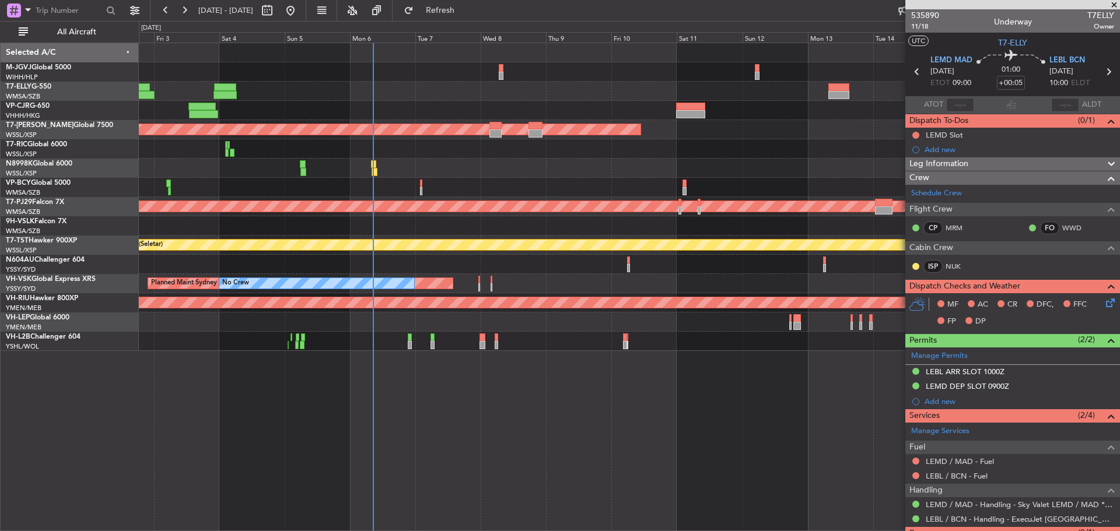 The height and width of the screenshot is (531, 1120). I want to click on a: N8998KGlobal 6000, so click(39, 164).